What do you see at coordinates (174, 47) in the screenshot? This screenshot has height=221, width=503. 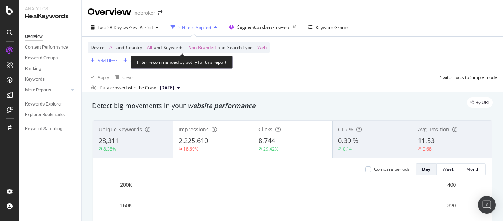 I see `span: Keywords` at bounding box center [174, 47].